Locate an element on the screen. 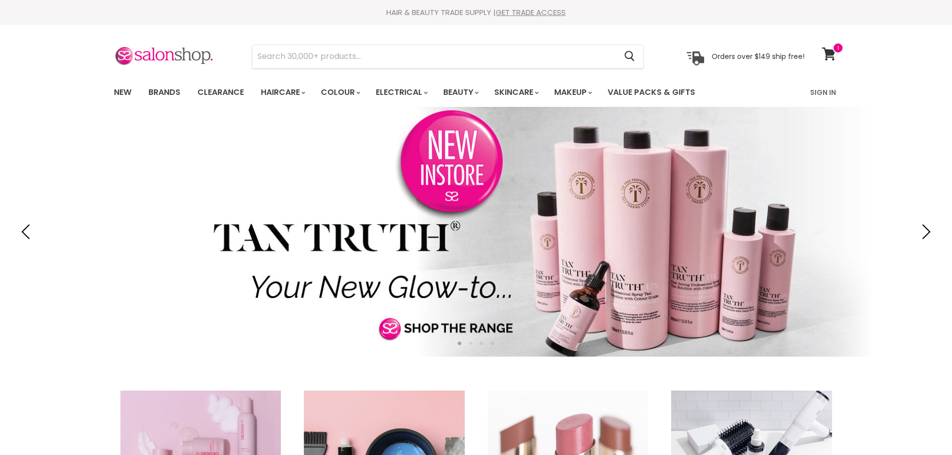 This screenshot has height=455, width=952. ul: Main menu is located at coordinates (430, 92).